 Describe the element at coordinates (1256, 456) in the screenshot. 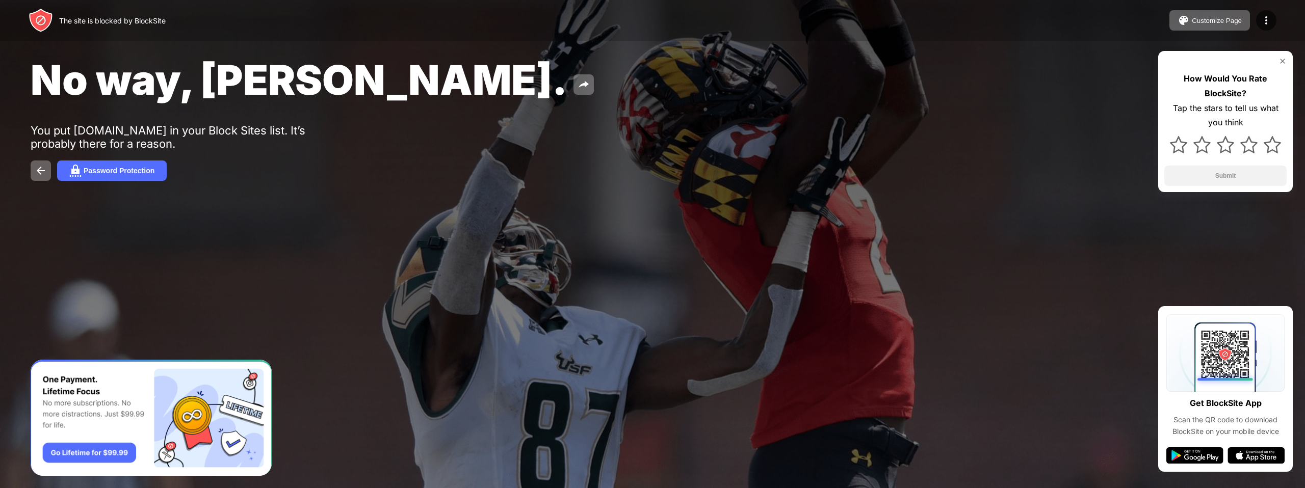

I see `img: app-store.svg` at that location.